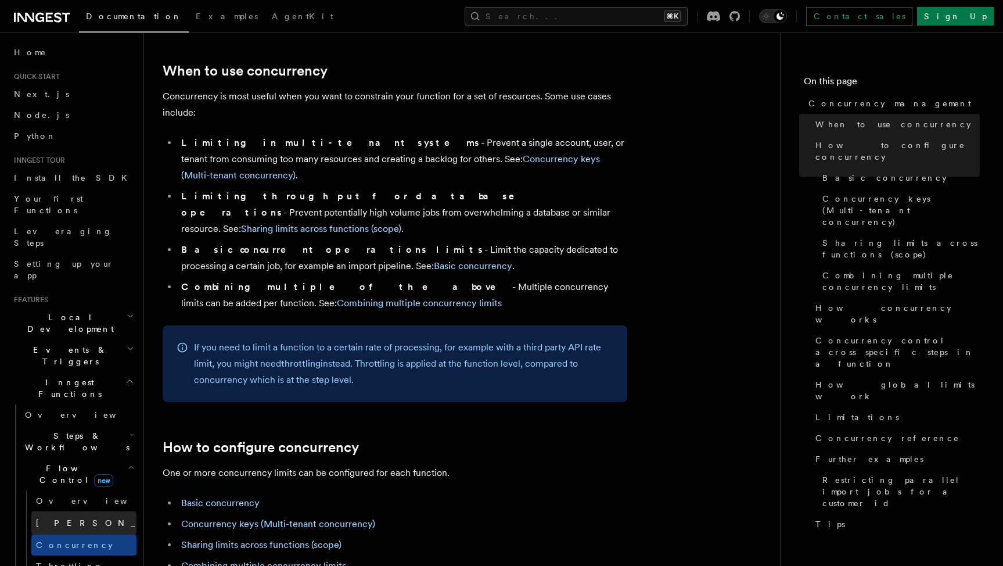 The image size is (1003, 566). What do you see at coordinates (895, 417) in the screenshot?
I see `a: Limitations` at bounding box center [895, 417].